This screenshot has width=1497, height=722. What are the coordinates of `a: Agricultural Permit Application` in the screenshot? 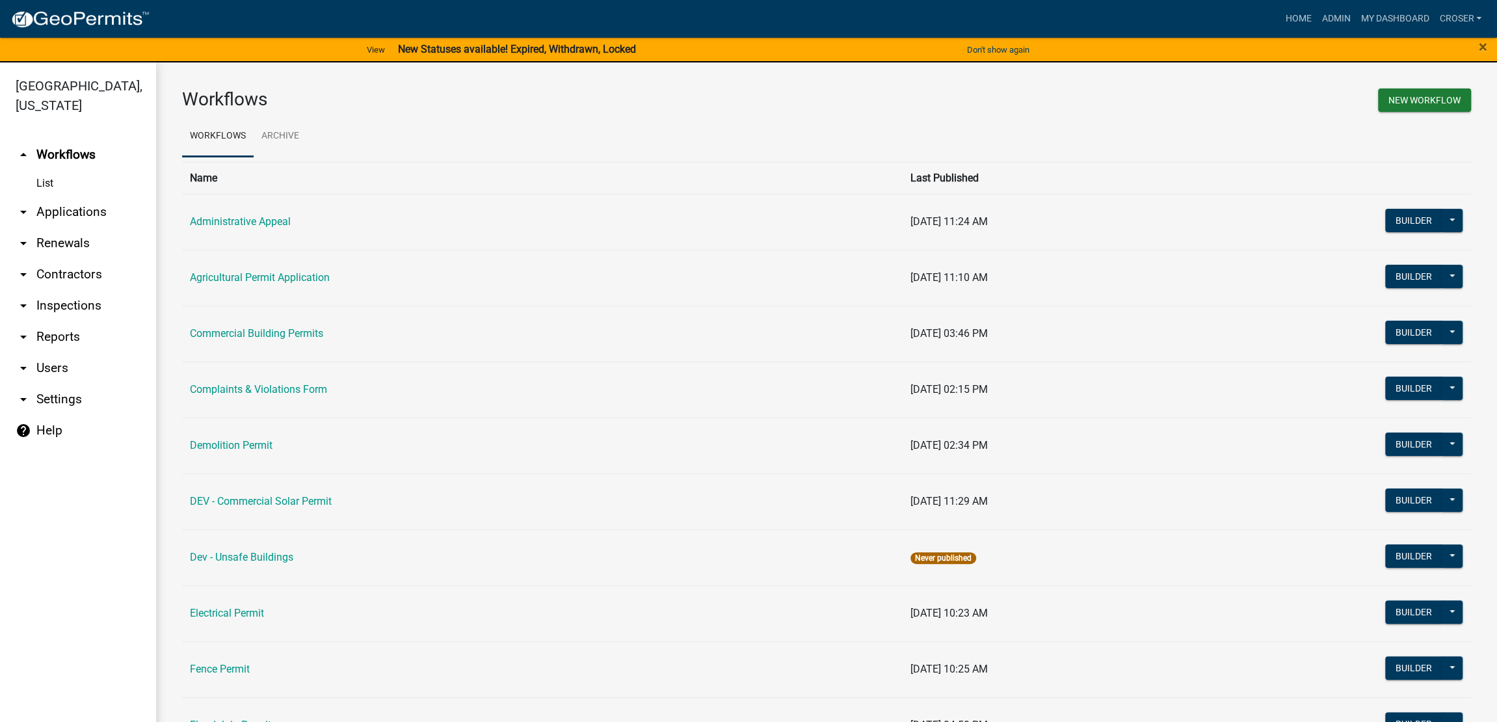 It's located at (259, 277).